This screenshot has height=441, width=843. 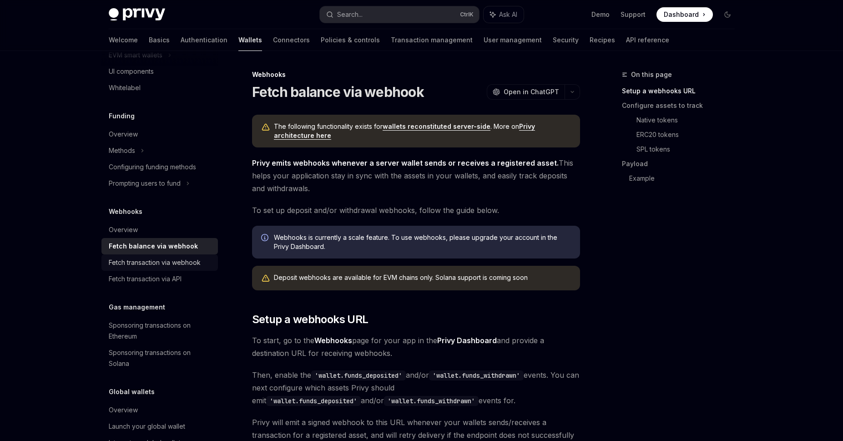 I want to click on button: Ask AI, so click(x=504, y=15).